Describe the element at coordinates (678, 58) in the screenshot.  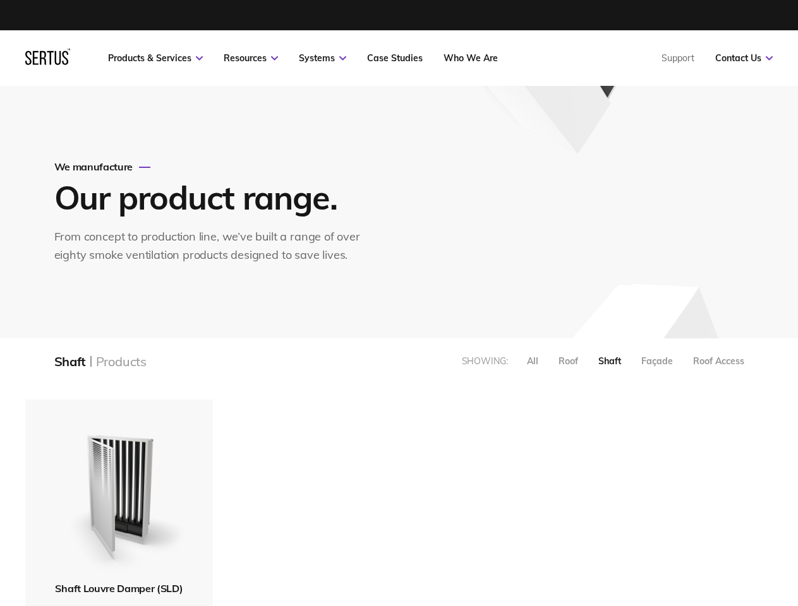
I see `a: Support` at that location.